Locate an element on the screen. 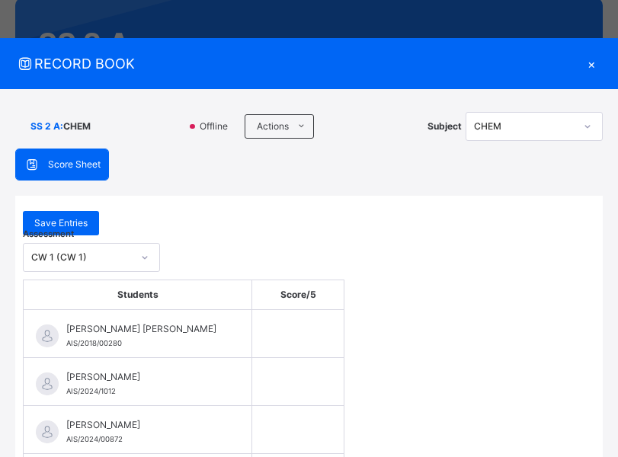 The width and height of the screenshot is (618, 457). div: CW 1 (CW 1) is located at coordinates (82, 257).